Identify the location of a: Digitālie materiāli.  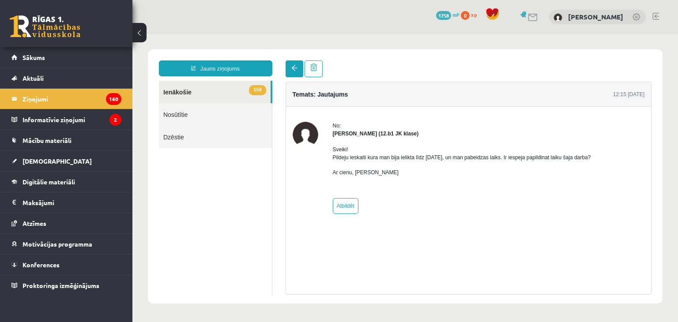
(66, 182).